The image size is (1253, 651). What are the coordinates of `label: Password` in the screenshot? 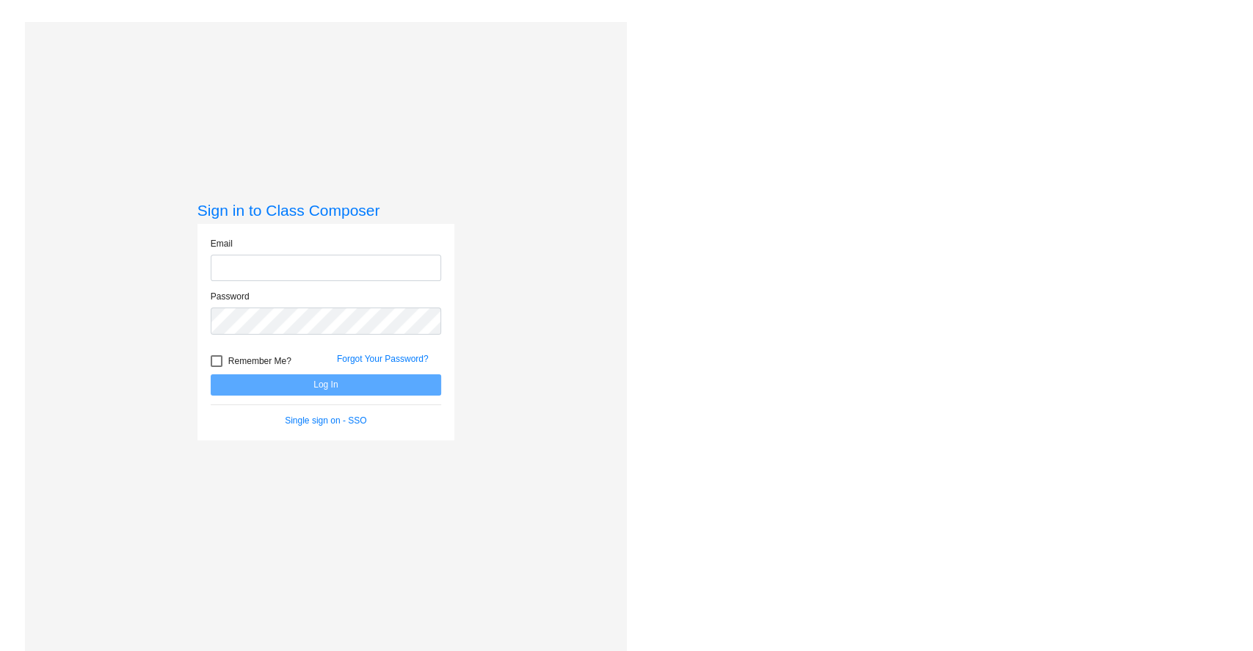 It's located at (230, 297).